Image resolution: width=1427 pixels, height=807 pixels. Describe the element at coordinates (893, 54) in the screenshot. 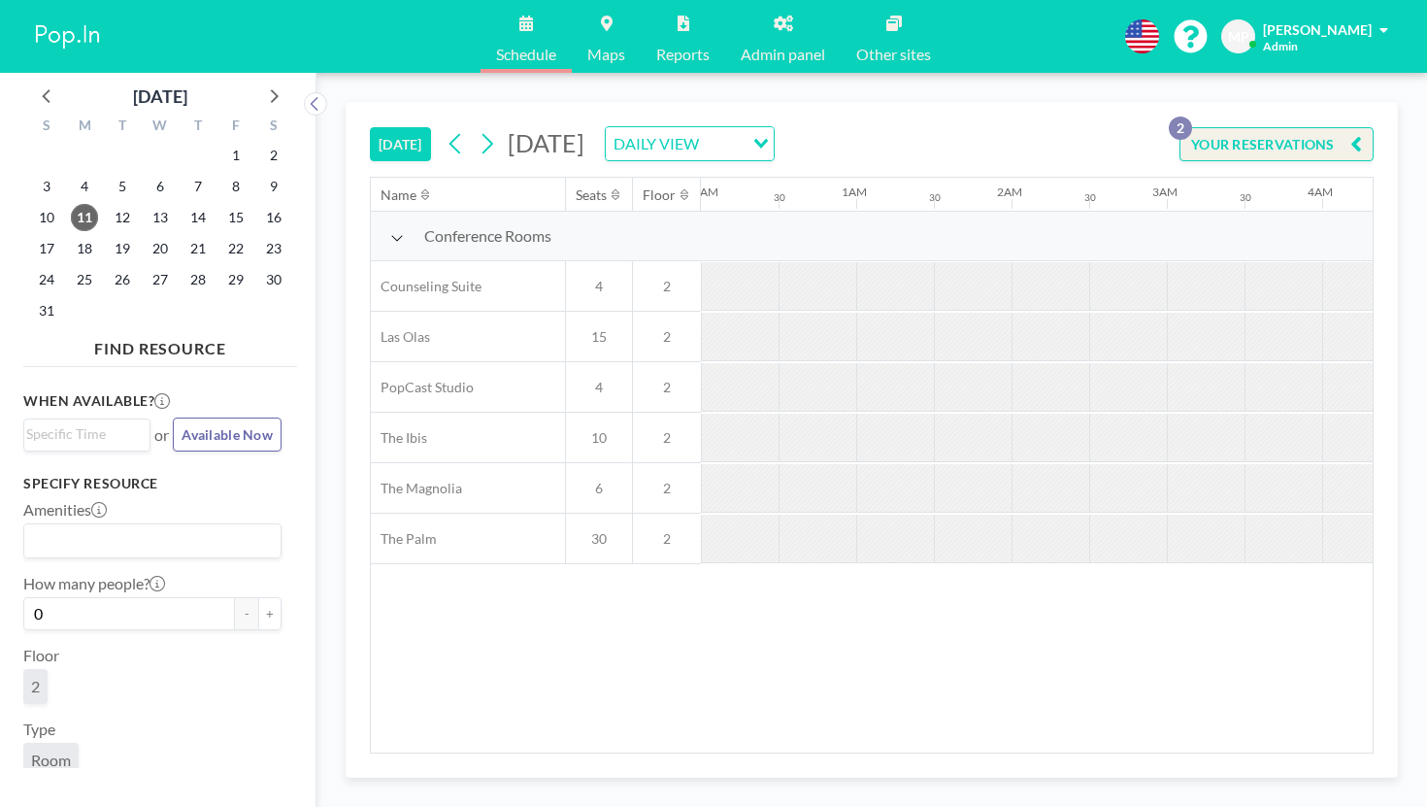

I see `span: Other sites` at that location.